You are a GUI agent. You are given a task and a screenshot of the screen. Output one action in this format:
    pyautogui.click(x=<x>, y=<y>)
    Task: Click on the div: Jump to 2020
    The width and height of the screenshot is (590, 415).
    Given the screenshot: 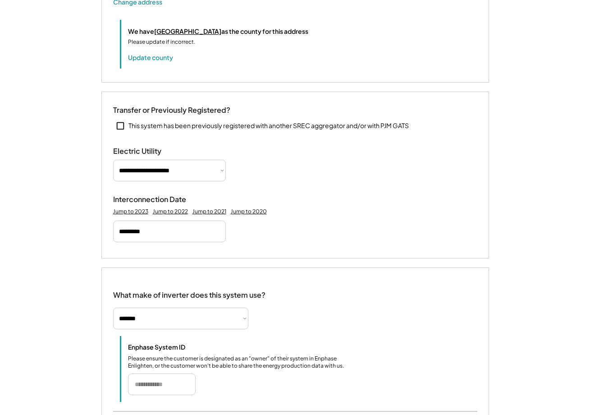 What is the action you would take?
    pyautogui.click(x=249, y=212)
    